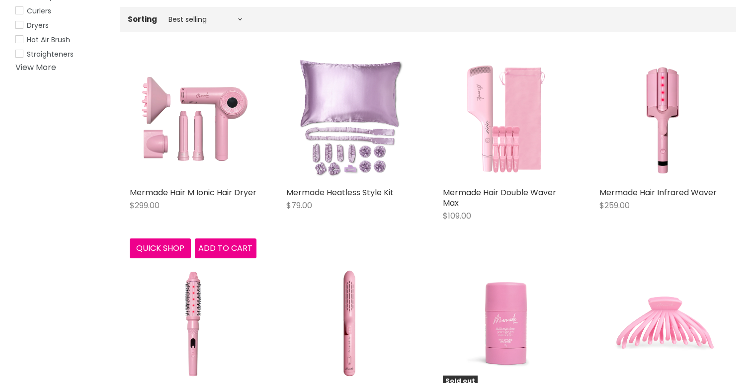 Image resolution: width=751 pixels, height=383 pixels. I want to click on a: View More, so click(36, 67).